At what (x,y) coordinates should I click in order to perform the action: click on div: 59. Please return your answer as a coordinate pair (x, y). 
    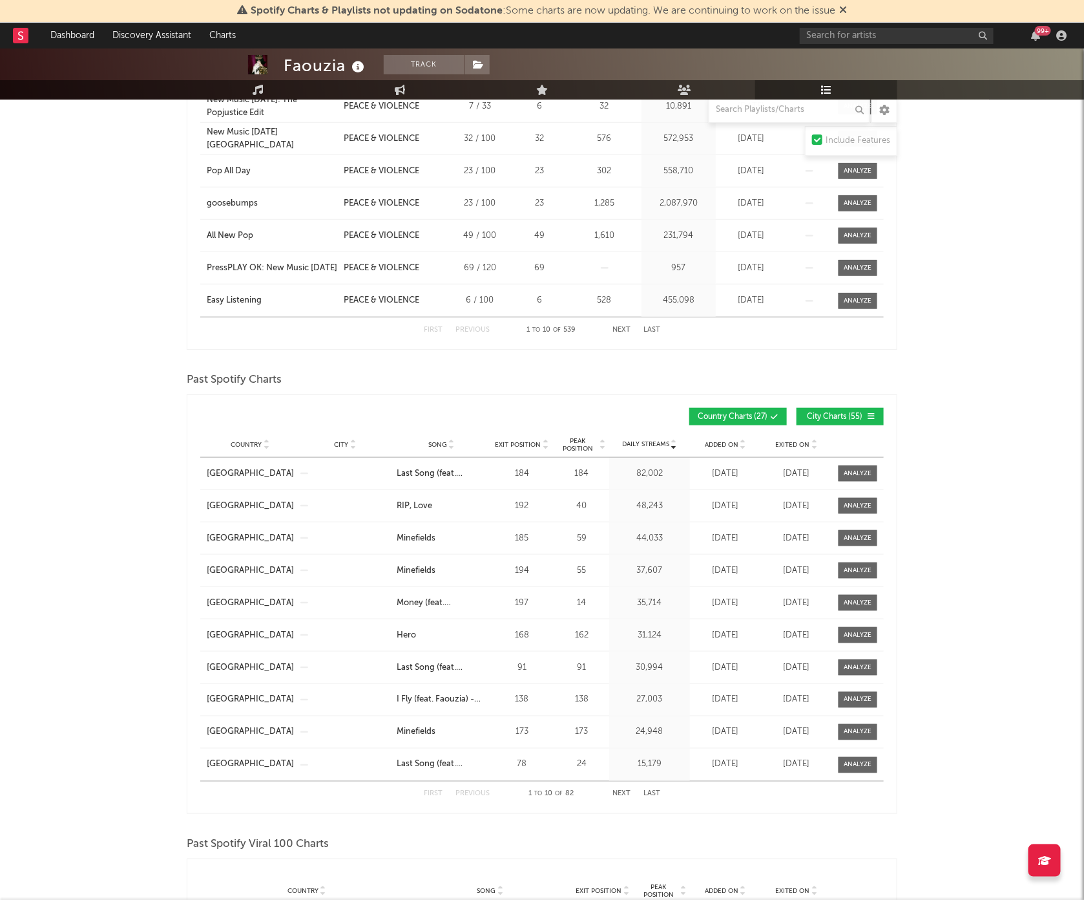
    Looking at the image, I should click on (582, 538).